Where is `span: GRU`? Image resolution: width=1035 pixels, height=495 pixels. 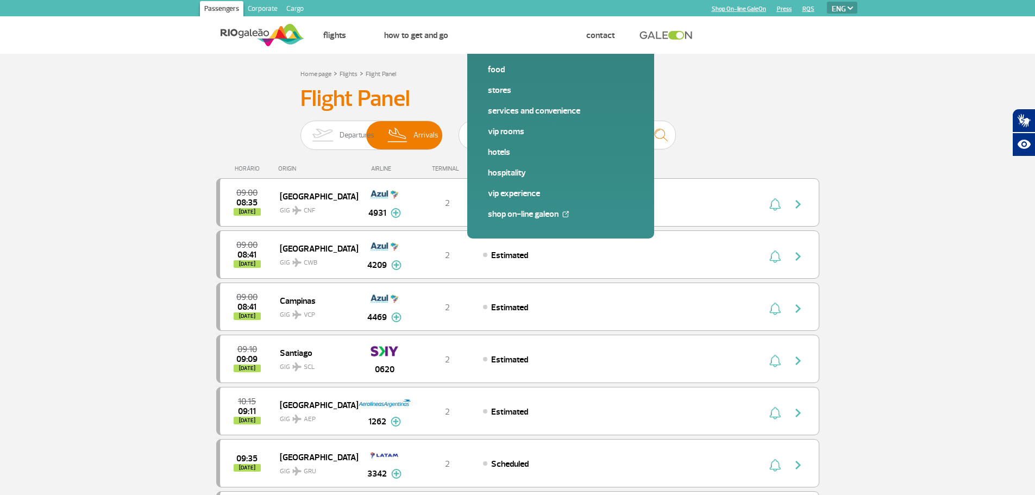
span: GRU is located at coordinates (310, 472).